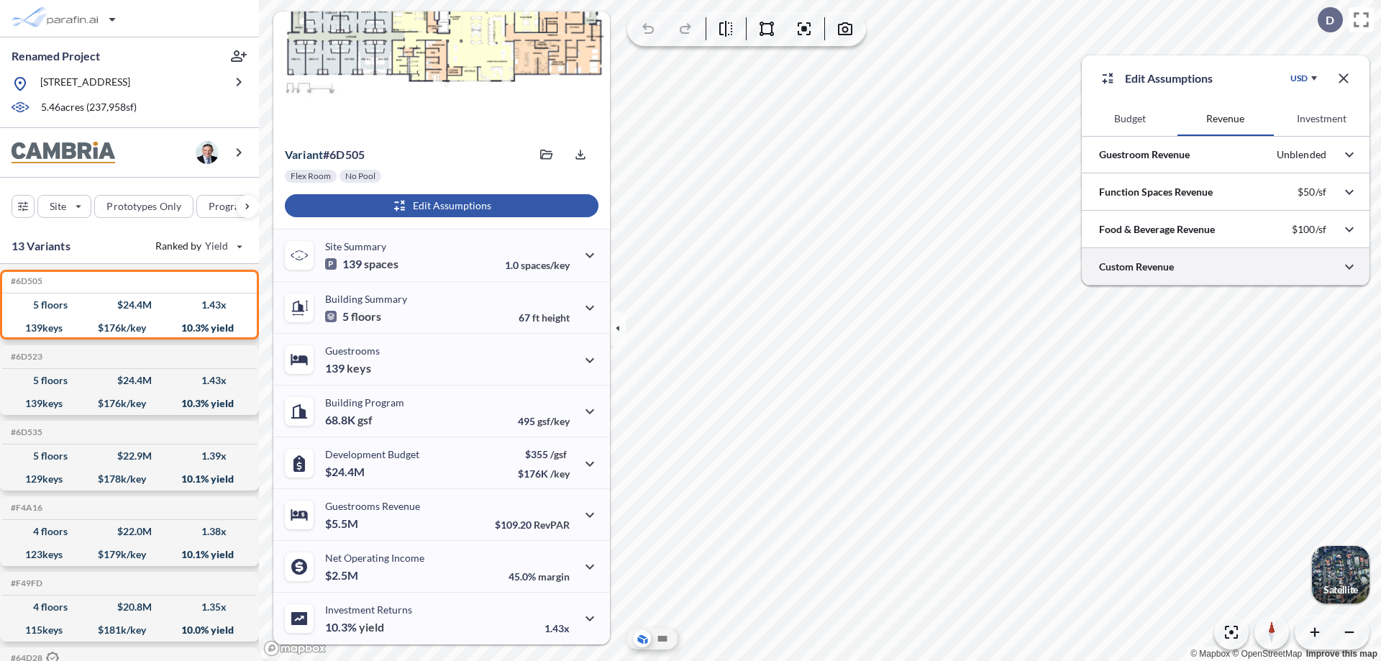 The width and height of the screenshot is (1381, 661). Describe the element at coordinates (1340, 590) in the screenshot. I see `p: Satellite` at that location.